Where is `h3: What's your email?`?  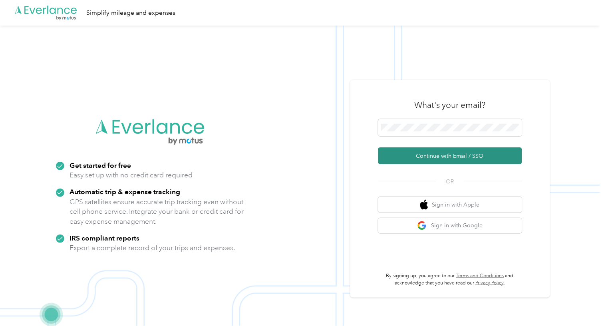 h3: What's your email? is located at coordinates (450, 105).